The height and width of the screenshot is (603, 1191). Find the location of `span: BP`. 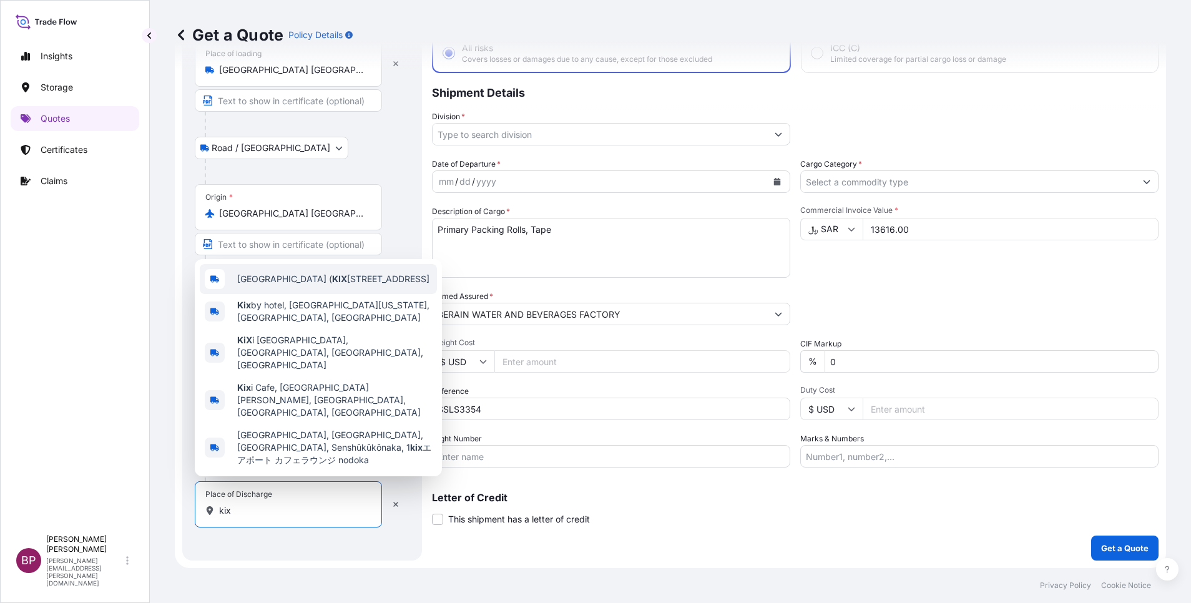

span: BP is located at coordinates (29, 560).